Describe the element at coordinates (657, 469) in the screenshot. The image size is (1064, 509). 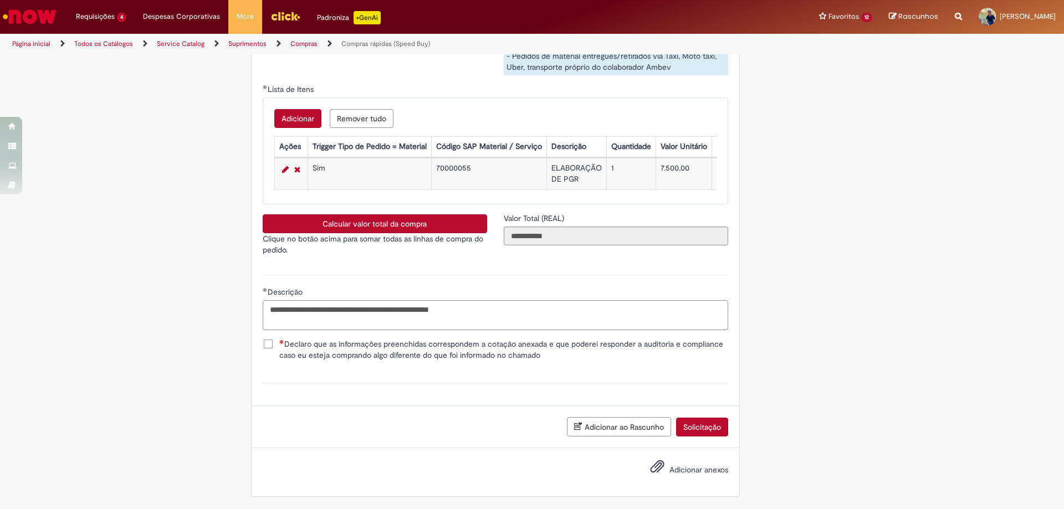
I see `button: Adicionar anexos` at that location.